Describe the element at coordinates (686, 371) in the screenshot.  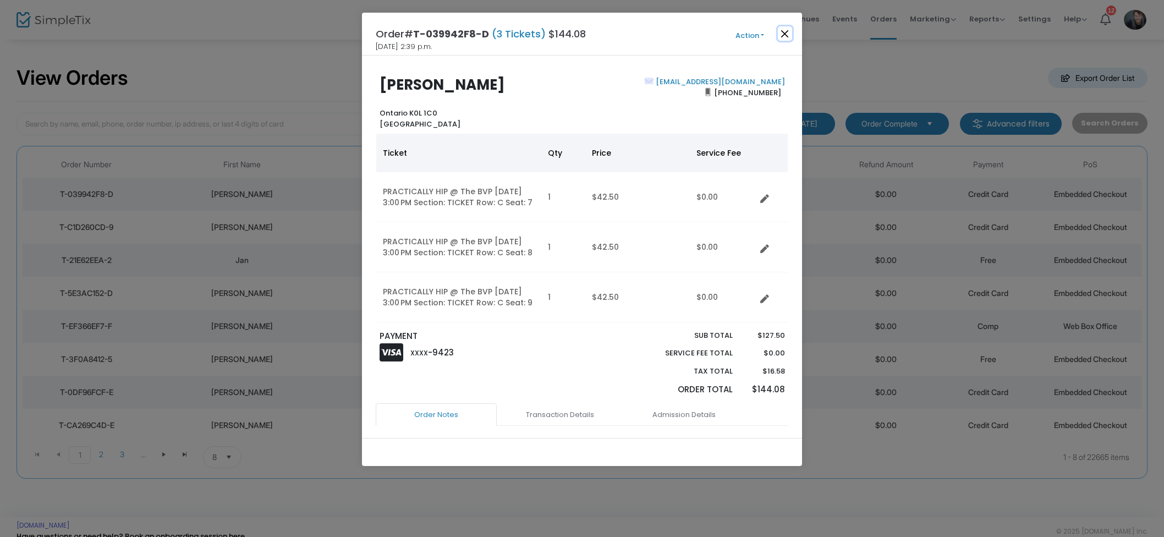
I see `p: Tax Total` at that location.